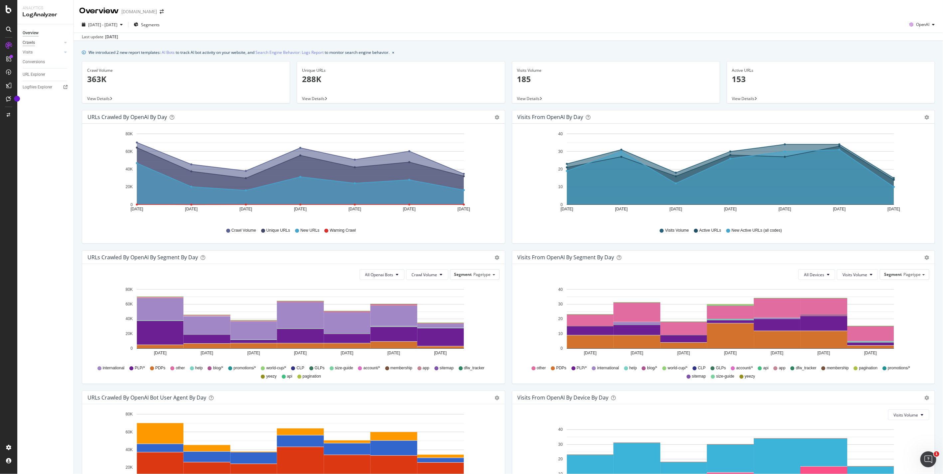 The width and height of the screenshot is (943, 474). I want to click on button: Segments, so click(147, 25).